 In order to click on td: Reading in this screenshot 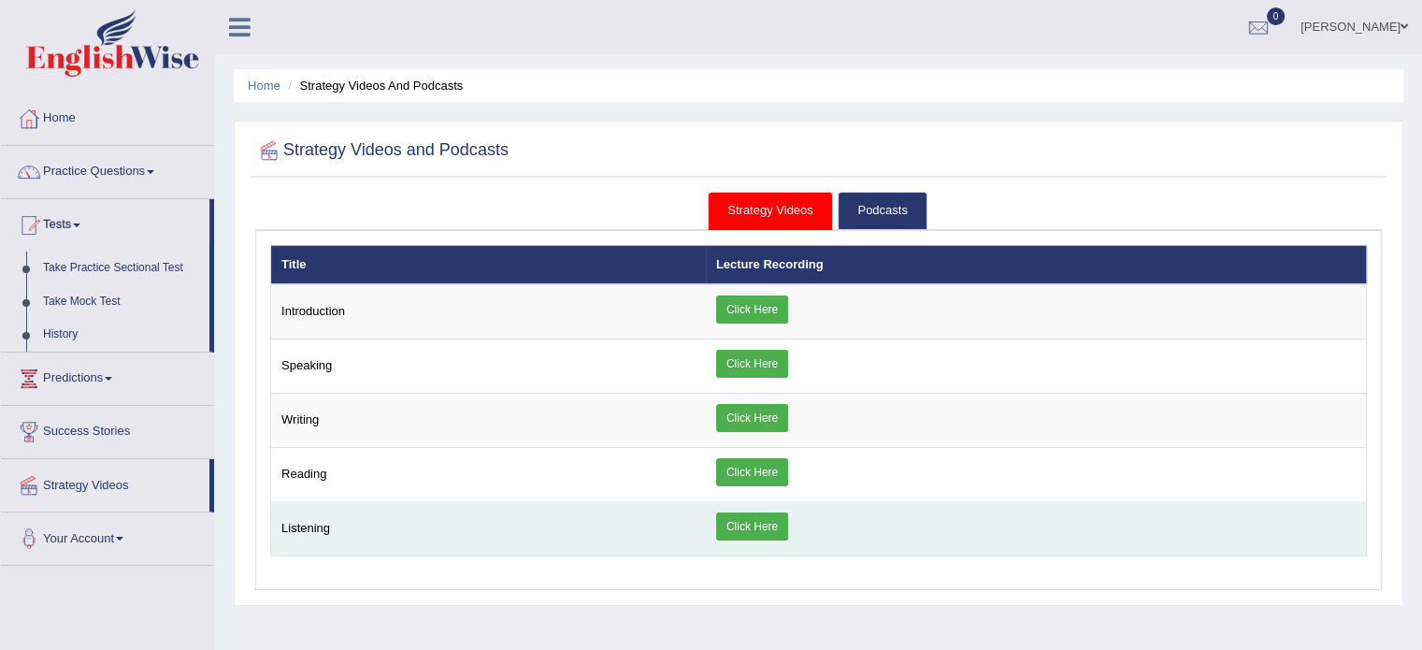, I will do `click(488, 475)`.